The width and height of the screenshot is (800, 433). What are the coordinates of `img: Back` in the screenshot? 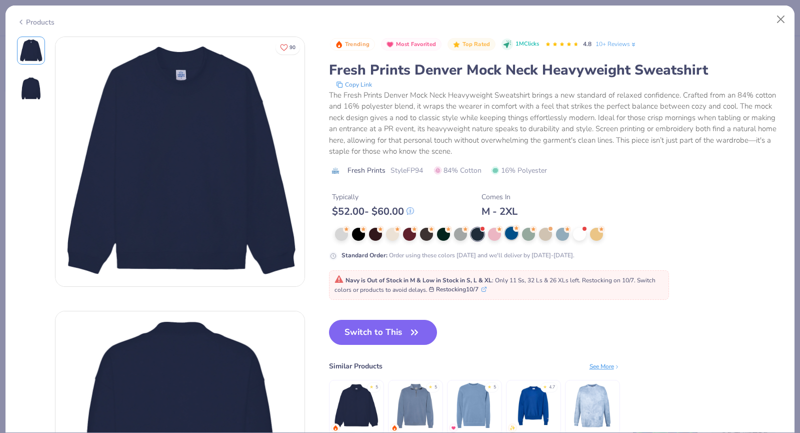 It's located at (31, 89).